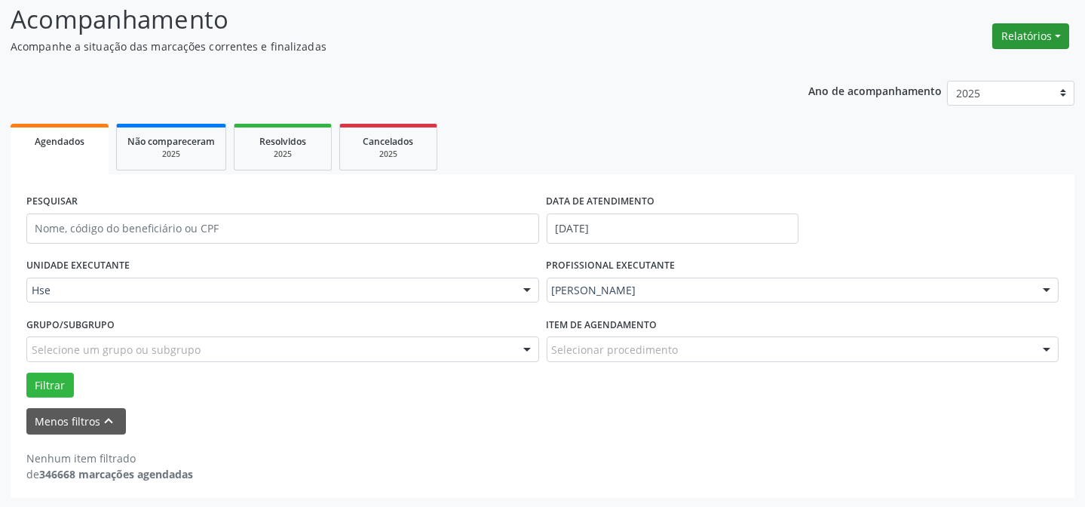 The width and height of the screenshot is (1085, 507). Describe the element at coordinates (76, 421) in the screenshot. I see `button: Menos filtroskeyboard_arrow_up` at that location.